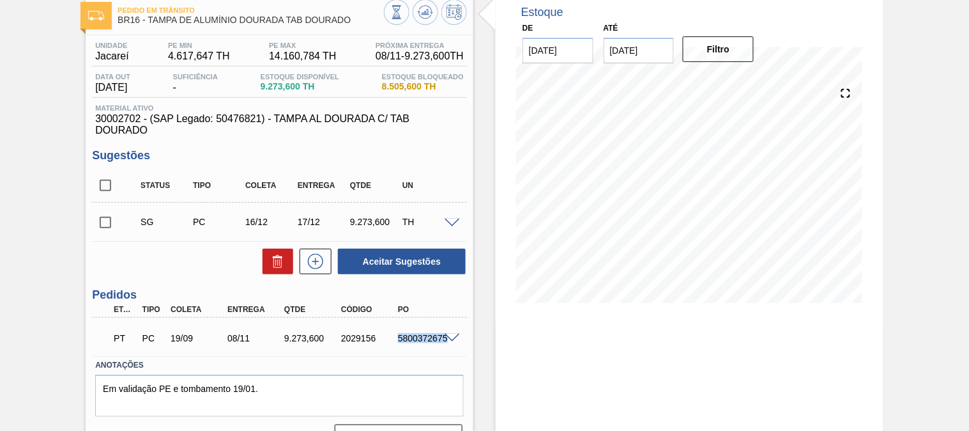 This screenshot has width=969, height=431. I want to click on span: 9.273,600 TH, so click(300, 86).